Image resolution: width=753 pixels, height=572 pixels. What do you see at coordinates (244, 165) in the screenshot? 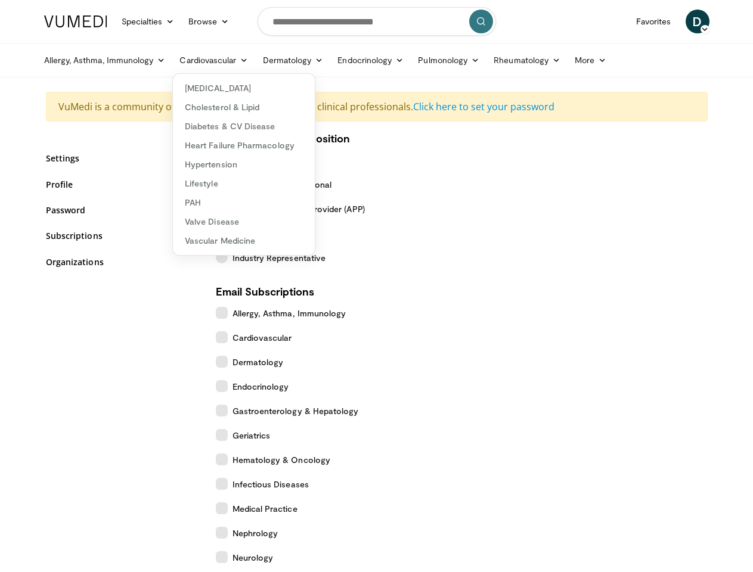
I see `a: Hypertension` at bounding box center [244, 165].